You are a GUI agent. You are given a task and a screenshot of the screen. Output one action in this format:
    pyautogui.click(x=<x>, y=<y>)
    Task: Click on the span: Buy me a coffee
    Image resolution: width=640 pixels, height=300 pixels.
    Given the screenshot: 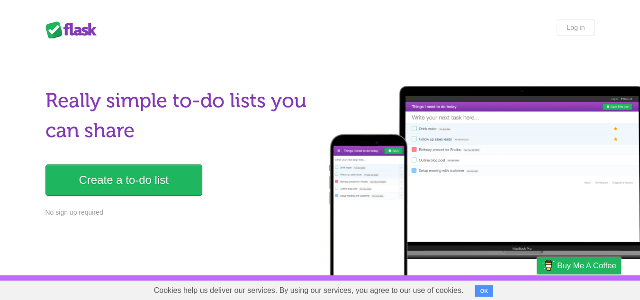 What is the action you would take?
    pyautogui.click(x=587, y=265)
    